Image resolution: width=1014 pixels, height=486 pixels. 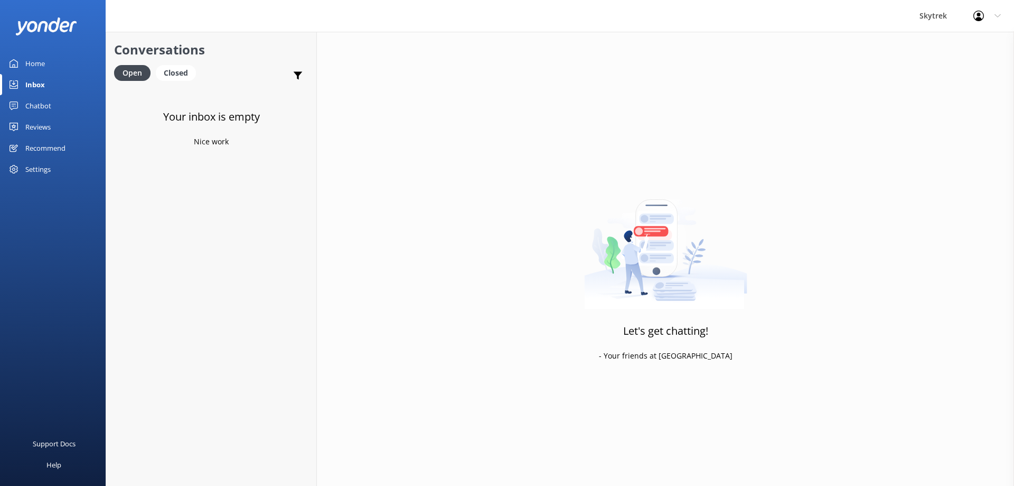 I want to click on h2: Conversations, so click(x=211, y=50).